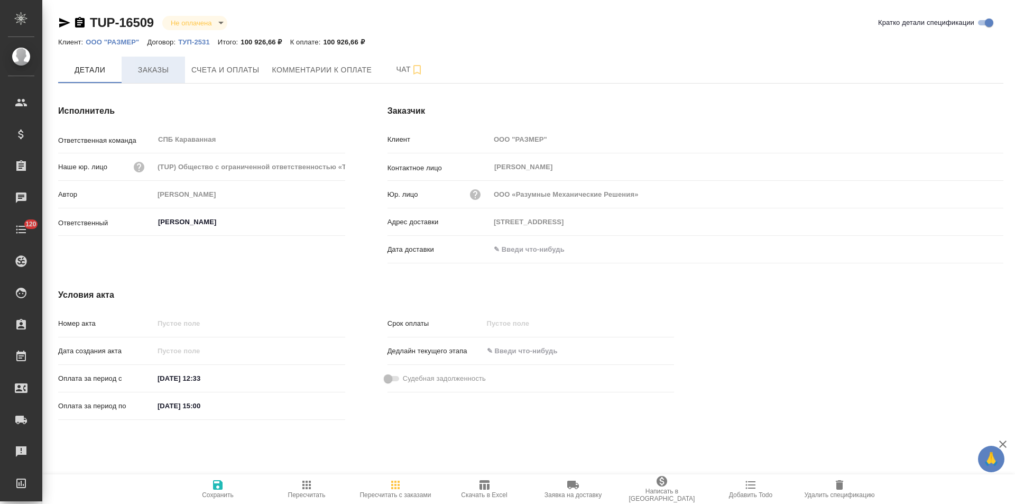  I want to click on div: Не оплачена, so click(195, 23).